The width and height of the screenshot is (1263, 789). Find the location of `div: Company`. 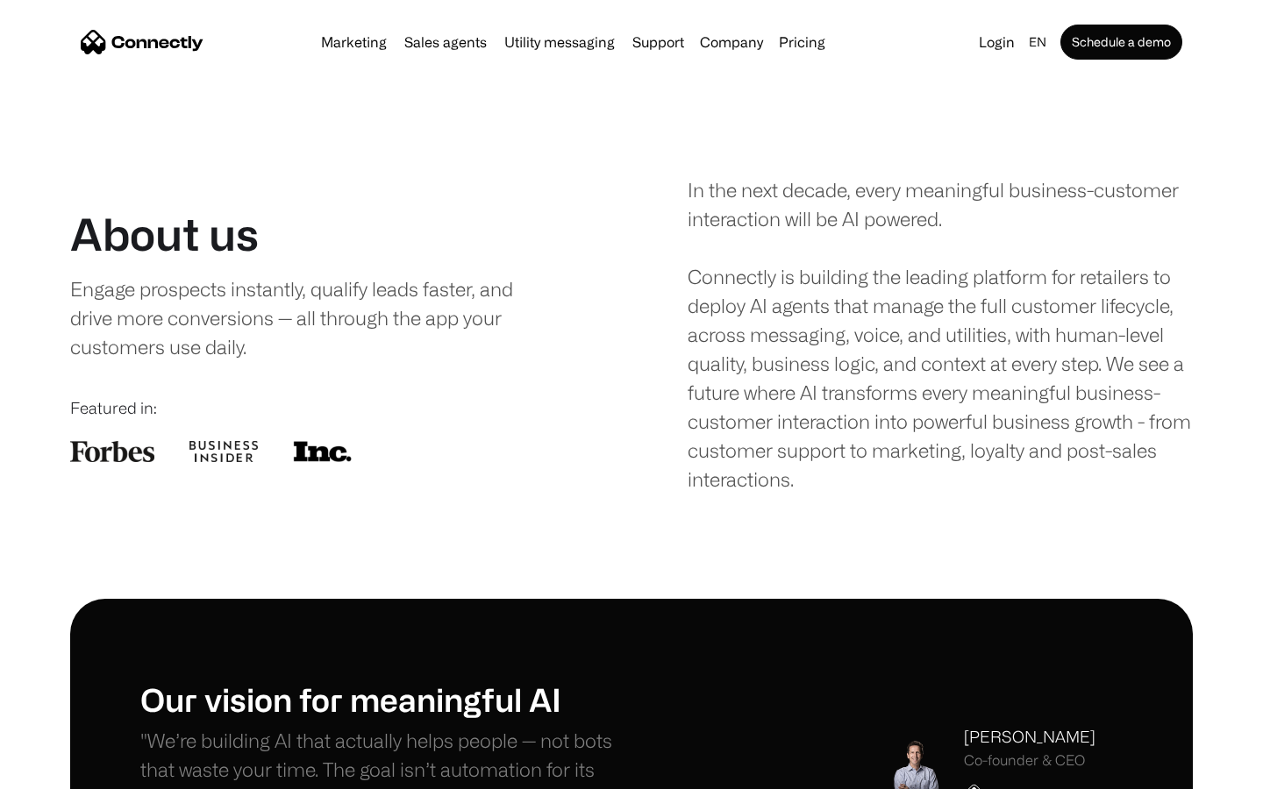

div: Company is located at coordinates (731, 42).